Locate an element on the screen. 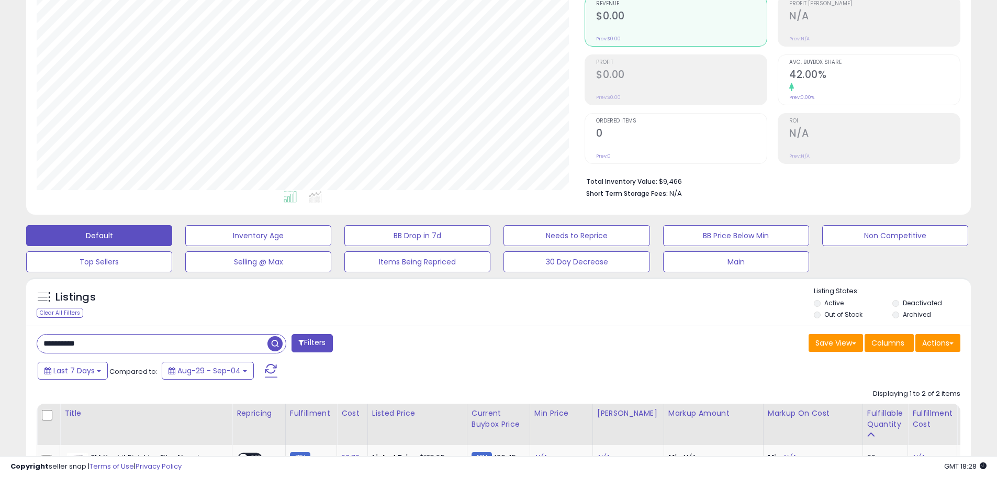 This screenshot has height=477, width=997. button: Columns is located at coordinates (889, 343).